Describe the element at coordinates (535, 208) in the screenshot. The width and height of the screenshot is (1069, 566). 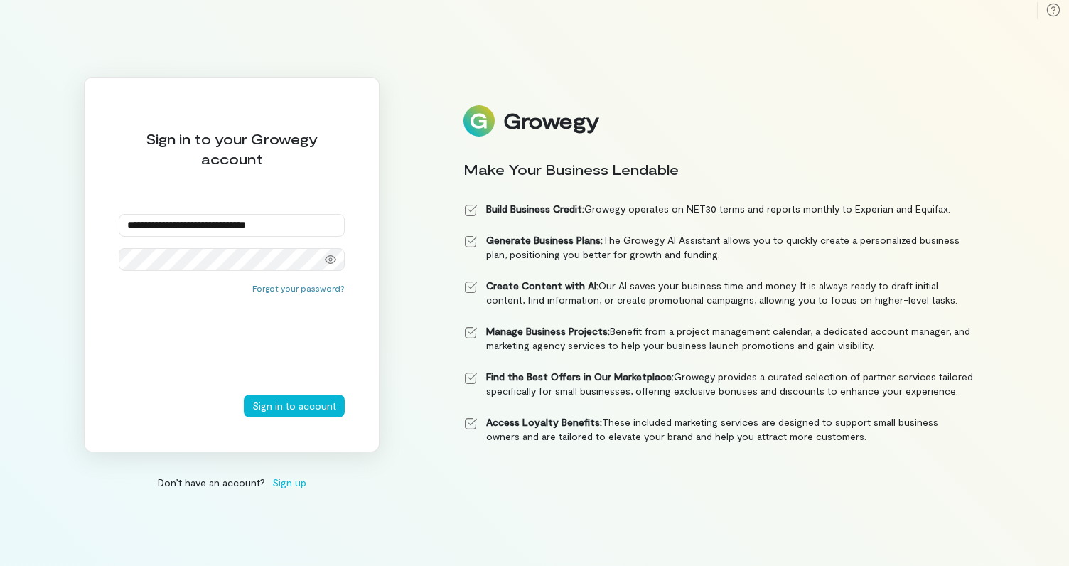
I see `strong: Build Business Credit:` at that location.